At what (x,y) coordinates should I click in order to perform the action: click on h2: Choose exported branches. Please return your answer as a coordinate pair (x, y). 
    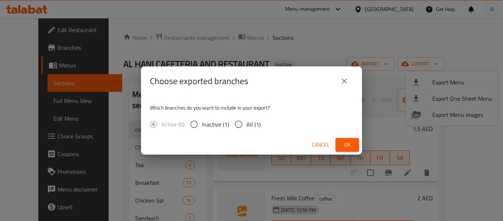
    Looking at the image, I should click on (199, 81).